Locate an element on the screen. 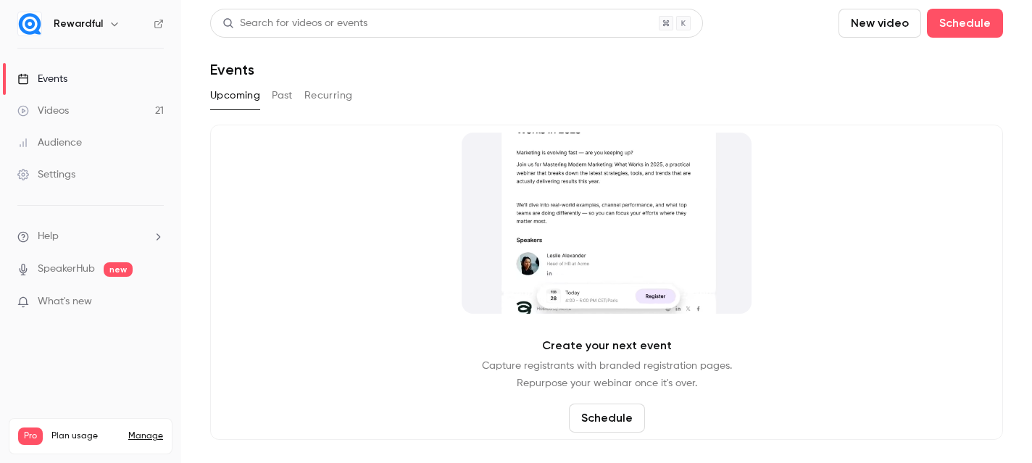 The image size is (1032, 463). div: Videos is located at coordinates (43, 111).